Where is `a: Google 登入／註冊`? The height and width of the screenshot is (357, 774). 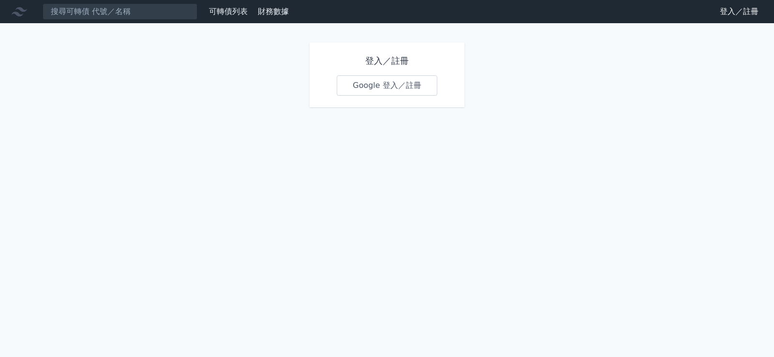 a: Google 登入／註冊 is located at coordinates (387, 86).